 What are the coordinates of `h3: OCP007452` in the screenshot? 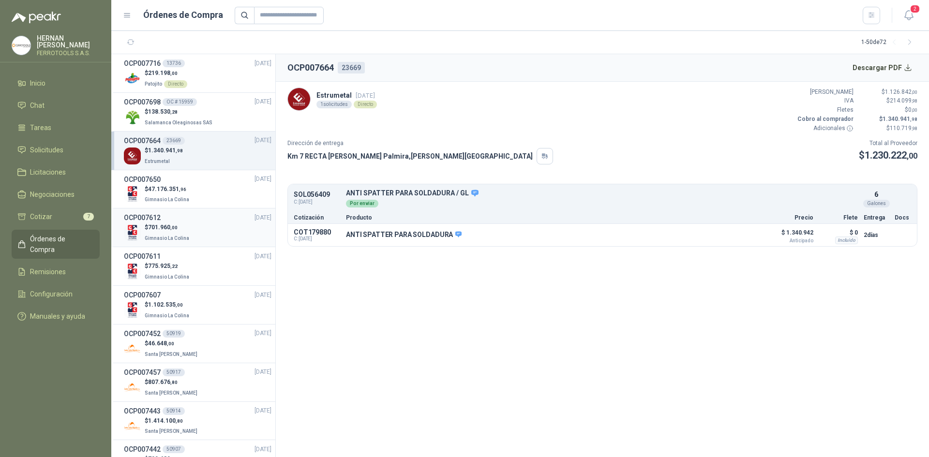 It's located at (142, 334).